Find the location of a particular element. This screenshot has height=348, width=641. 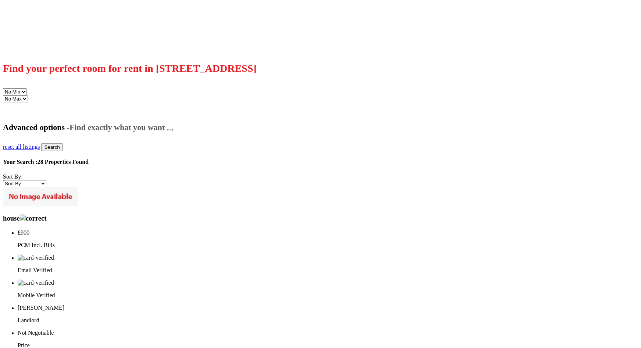

p: Mobile Verified is located at coordinates (328, 295).